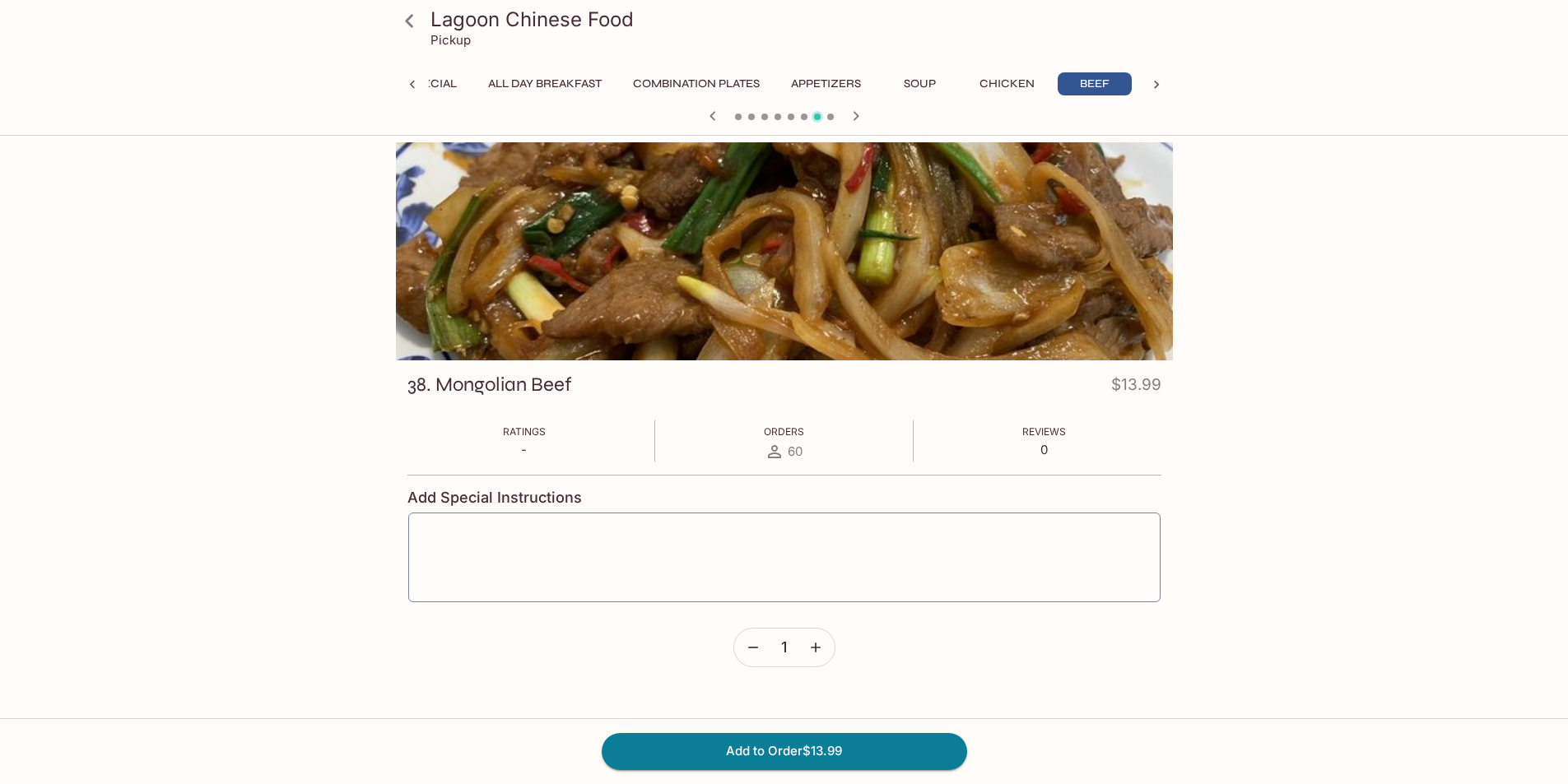 The image size is (1568, 784). What do you see at coordinates (795, 451) in the screenshot?
I see `span: 60` at bounding box center [795, 451].